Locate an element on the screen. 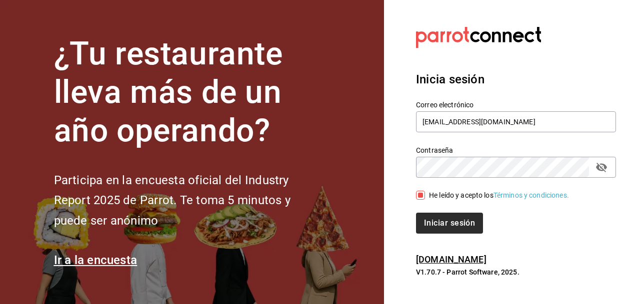 This screenshot has height=304, width=640. label: Correo electrónico is located at coordinates (516, 105).